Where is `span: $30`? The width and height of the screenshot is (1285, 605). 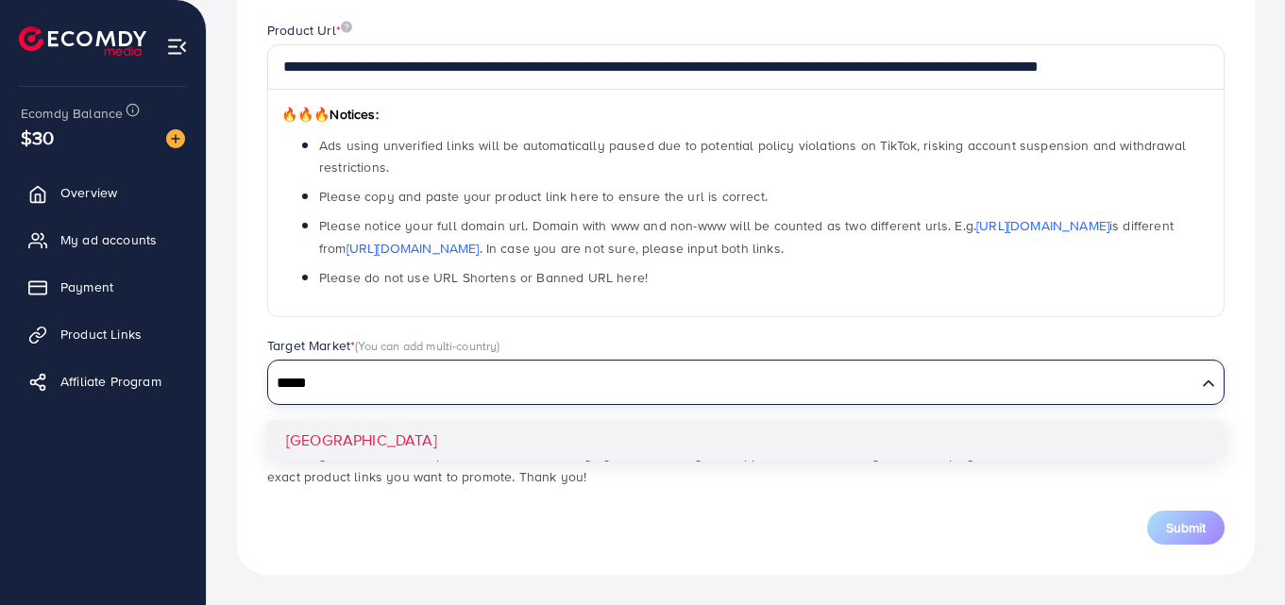 span: $30 is located at coordinates (37, 137).